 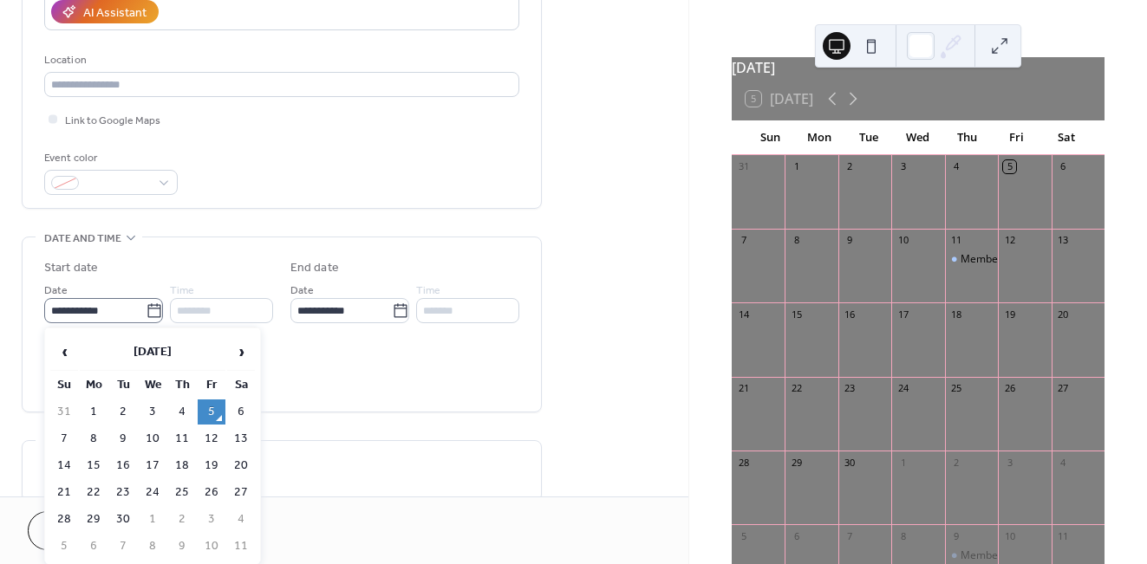 I want to click on div: 15, so click(x=796, y=314).